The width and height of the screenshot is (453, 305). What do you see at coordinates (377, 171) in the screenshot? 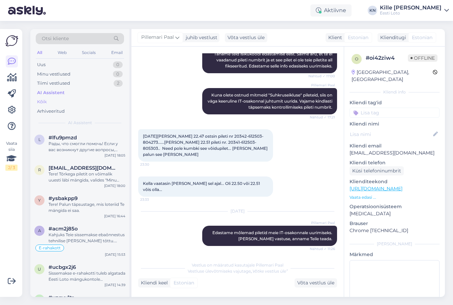
I see `div: Küsi telefoninumbrit` at bounding box center [377, 171].